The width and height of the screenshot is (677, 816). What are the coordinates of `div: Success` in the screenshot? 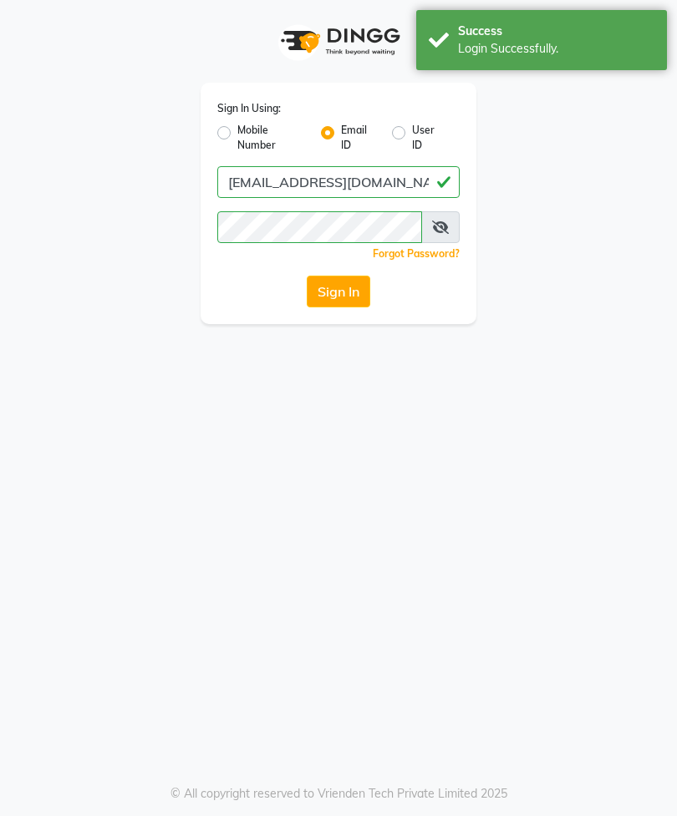 It's located at (556, 31).